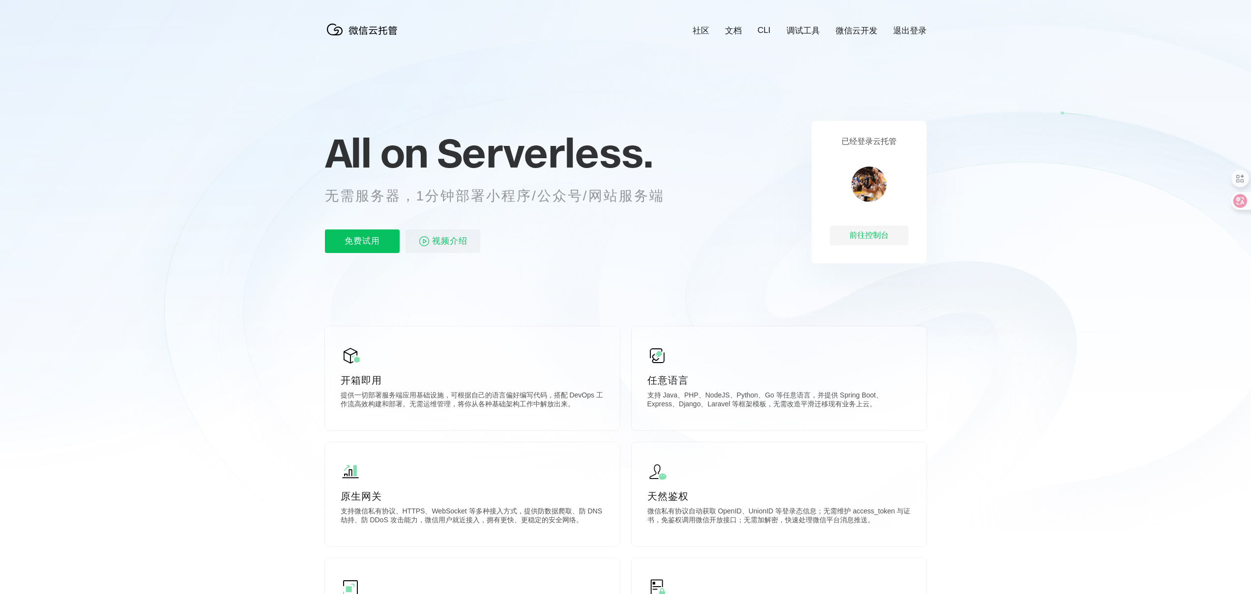 This screenshot has height=594, width=1251. Describe the element at coordinates (450, 241) in the screenshot. I see `span: 视频介绍` at that location.